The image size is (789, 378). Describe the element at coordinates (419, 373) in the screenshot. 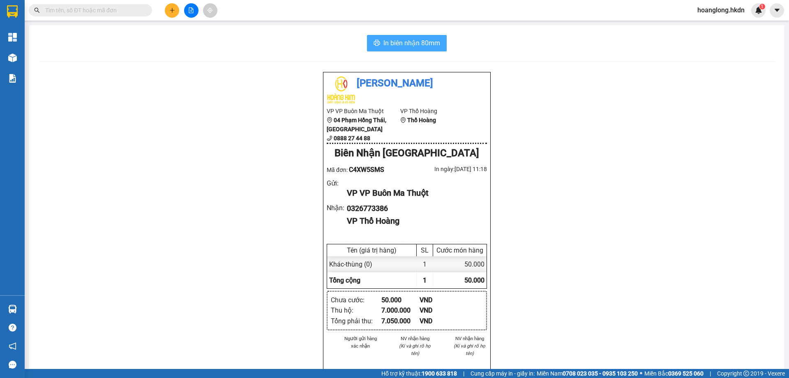

I see `span: Hỗ trợ kỹ thuật:` at that location.